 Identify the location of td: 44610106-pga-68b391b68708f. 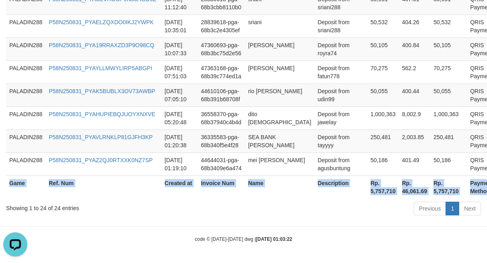
(221, 95).